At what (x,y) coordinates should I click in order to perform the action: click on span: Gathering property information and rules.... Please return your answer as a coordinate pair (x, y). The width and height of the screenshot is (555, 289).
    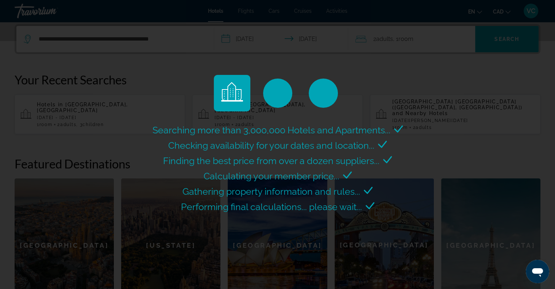
    Looking at the image, I should click on (271, 191).